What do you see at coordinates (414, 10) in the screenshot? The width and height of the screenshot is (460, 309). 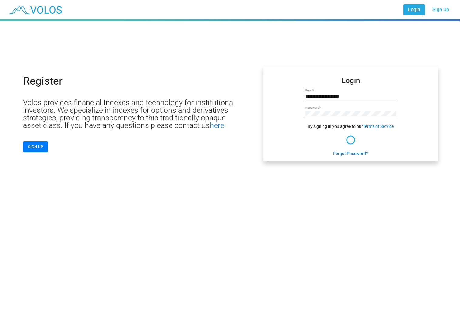 I see `a: Login` at bounding box center [414, 10].